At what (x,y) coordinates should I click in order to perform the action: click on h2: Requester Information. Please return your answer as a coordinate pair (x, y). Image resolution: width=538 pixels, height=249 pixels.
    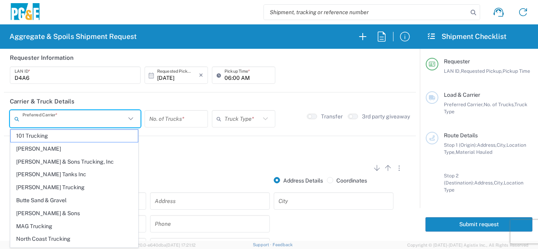
    Looking at the image, I should click on (42, 58).